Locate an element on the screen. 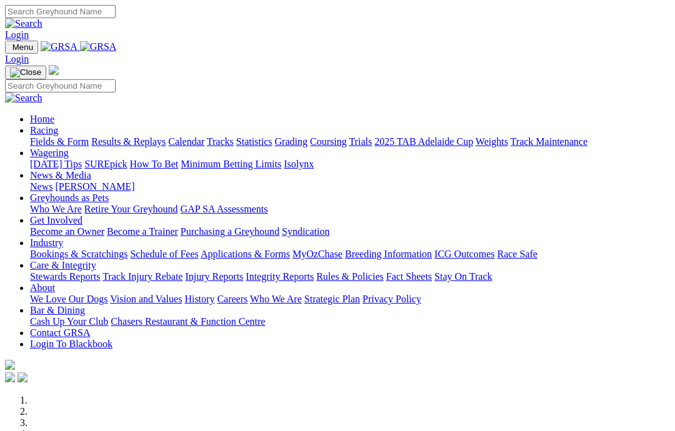 The height and width of the screenshot is (431, 675). a: Industry is located at coordinates (46, 242).